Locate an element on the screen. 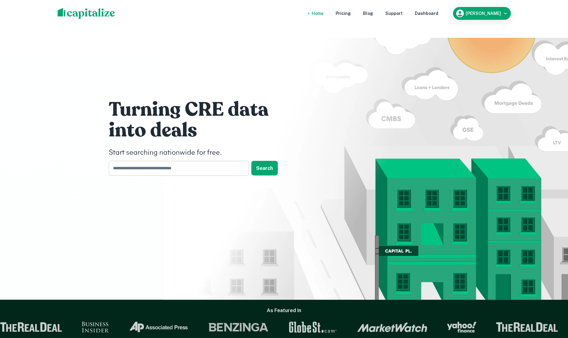 This screenshot has width=568, height=338. h1: Turning CRE data is located at coordinates (200, 110).